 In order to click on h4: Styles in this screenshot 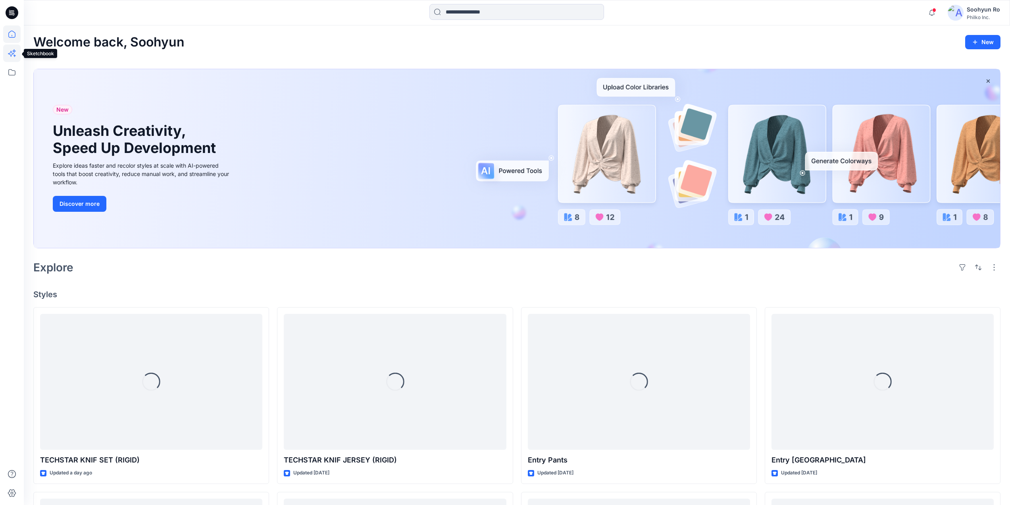, I will do `click(517, 294)`.